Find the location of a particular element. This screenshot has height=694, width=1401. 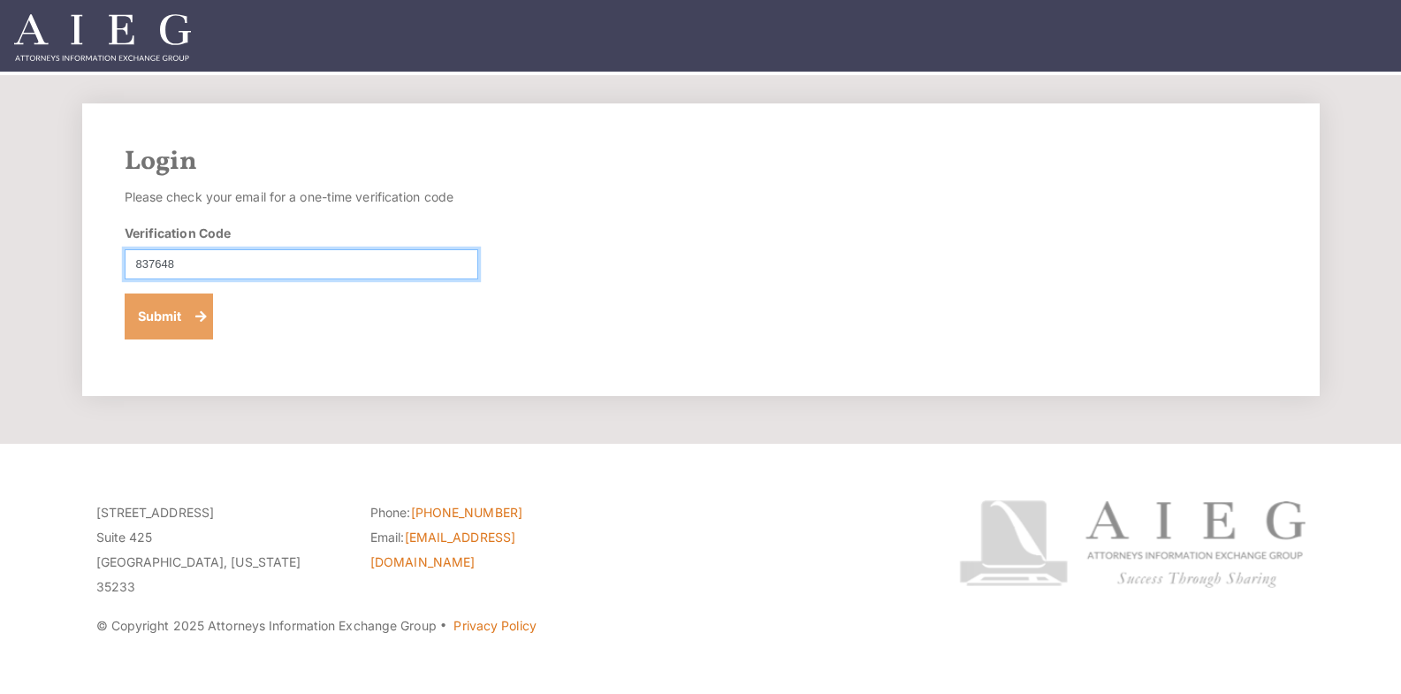

p: Please check your email for a one-time verification code is located at coordinates (301, 197).